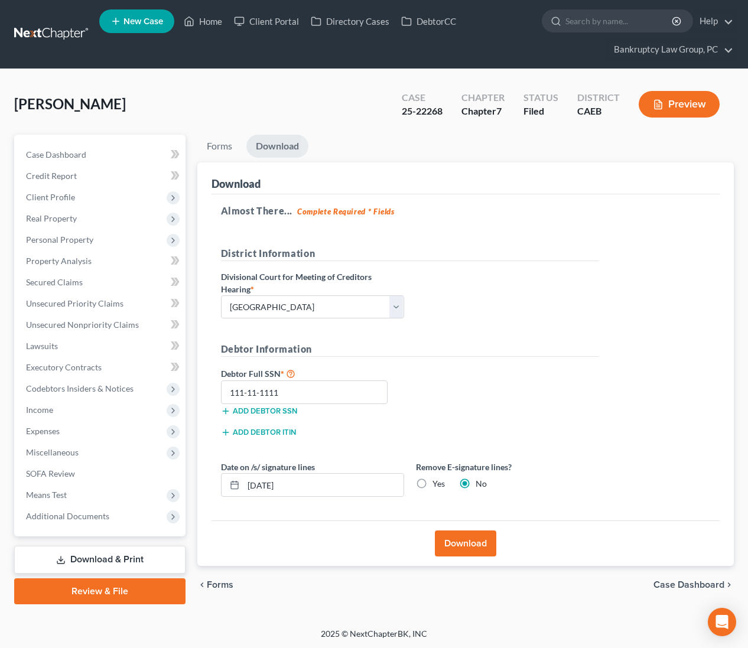 The image size is (748, 648). Describe the element at coordinates (80, 388) in the screenshot. I see `span: Codebtors Insiders & Notices` at that location.